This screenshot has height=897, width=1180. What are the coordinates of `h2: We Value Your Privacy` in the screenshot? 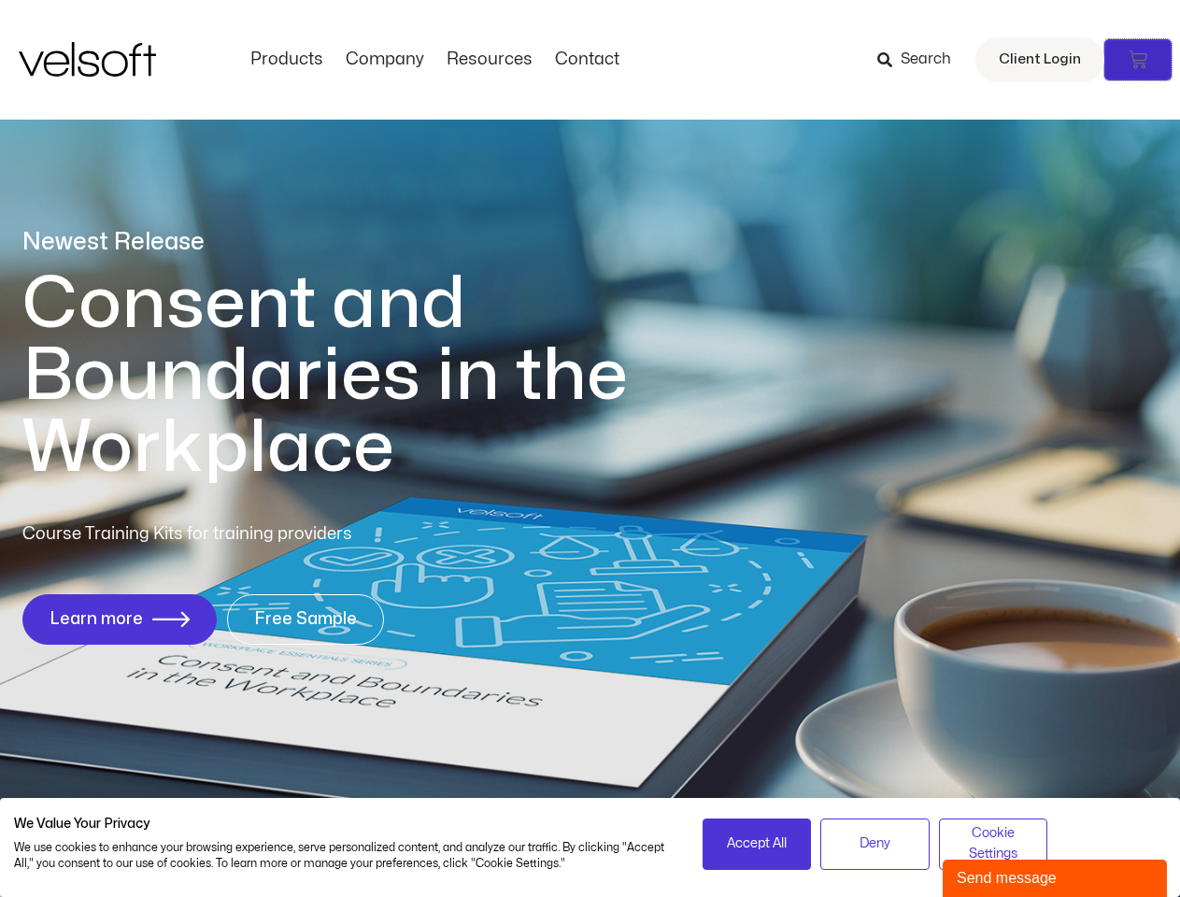 It's located at (344, 824).